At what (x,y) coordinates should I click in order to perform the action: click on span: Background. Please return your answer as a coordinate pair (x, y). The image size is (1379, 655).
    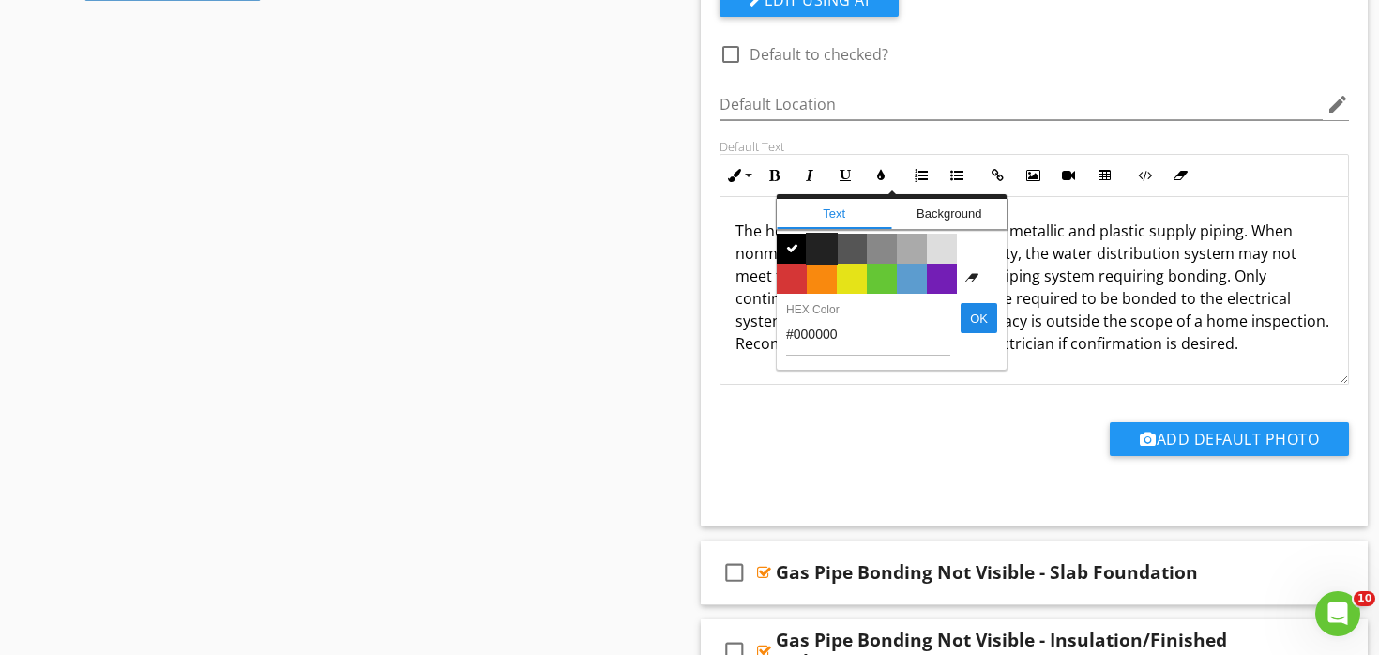
    Looking at the image, I should click on (950, 214).